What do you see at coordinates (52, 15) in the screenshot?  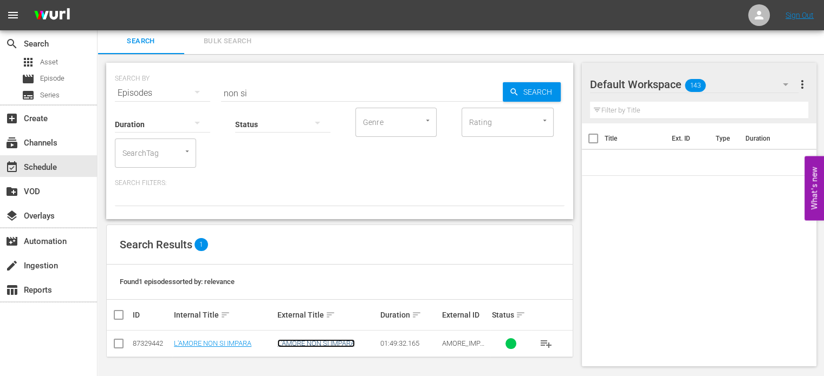 I see `img: ans4CAIJ8jUAAAAAAAAAAAAAAAAAAAAAAAAgQb4GAAAAAAAAAAAAAAAAAAAAAAAAJMjXAAAAAAAAAAAAAAAAAAAAAAAAgAT5G...` at bounding box center [52, 15].